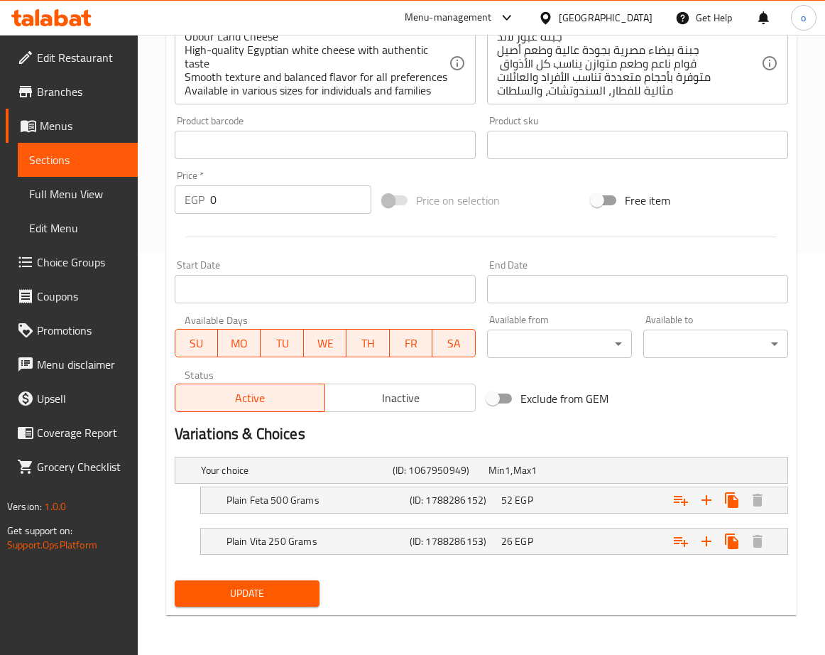 Image resolution: width=825 pixels, height=655 pixels. Describe the element at coordinates (72, 467) in the screenshot. I see `a: Grocery Checklist` at that location.